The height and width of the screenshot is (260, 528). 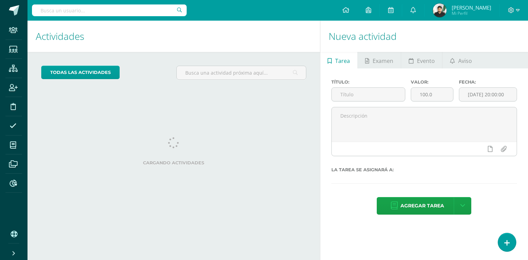 I want to click on label: Cargando actividades, so click(x=174, y=163).